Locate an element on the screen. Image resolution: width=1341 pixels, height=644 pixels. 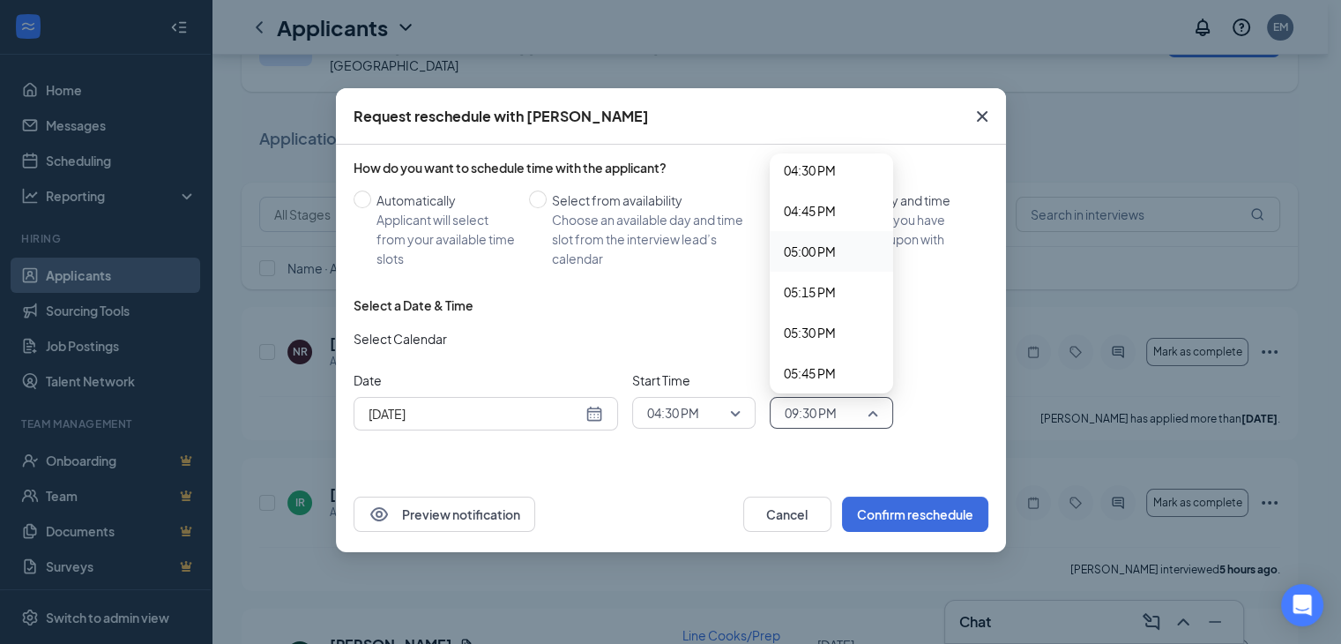
div: How do you want to schedule time with the applicant? is located at coordinates (671, 168).